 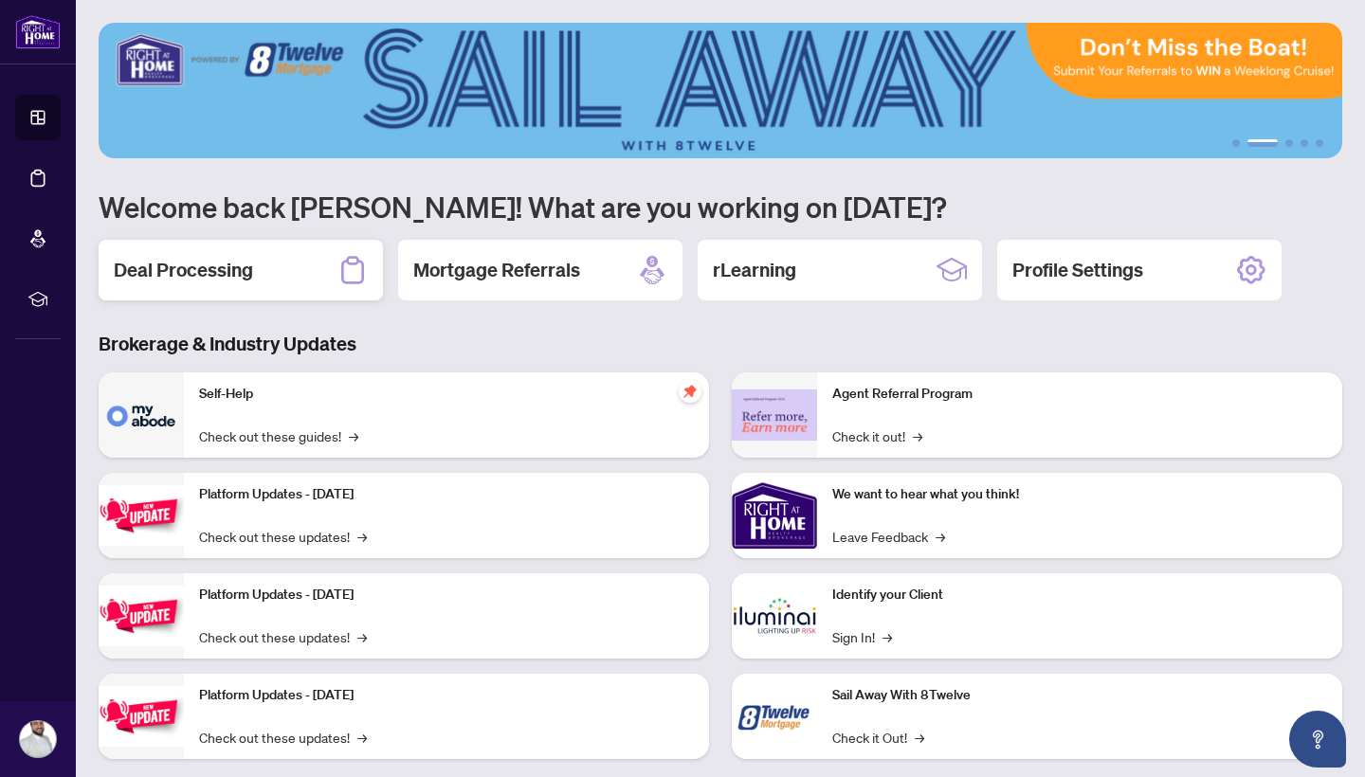 I want to click on img: We want to hear what you think!, so click(x=774, y=516).